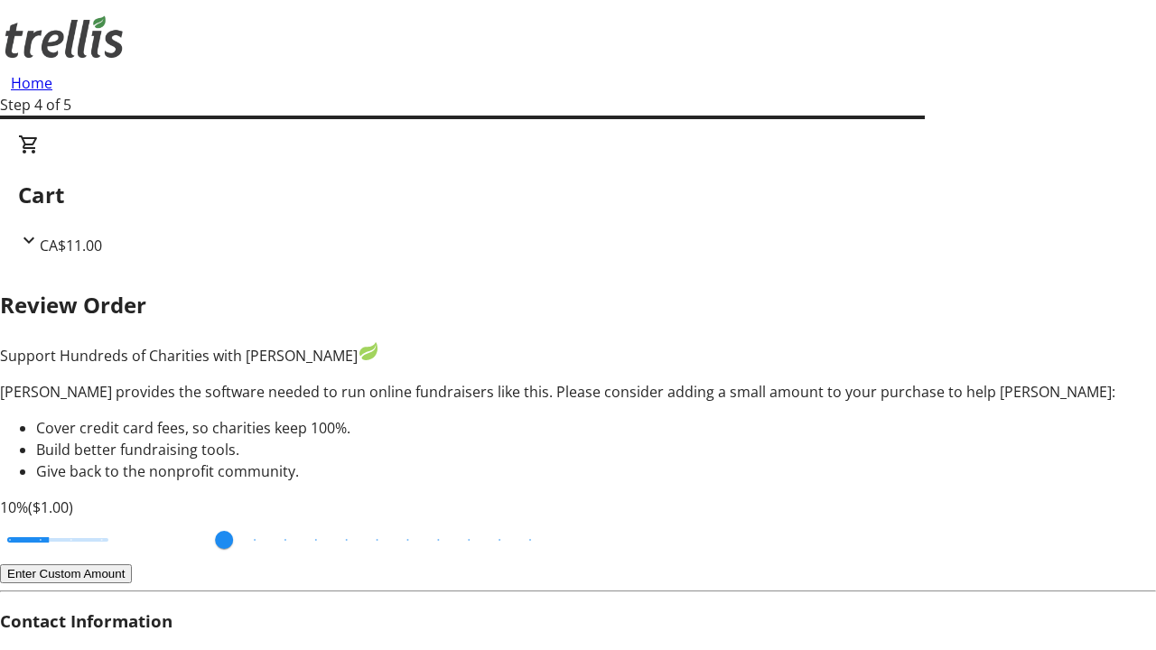 The image size is (1156, 650). I want to click on h2: Cart, so click(578, 195).